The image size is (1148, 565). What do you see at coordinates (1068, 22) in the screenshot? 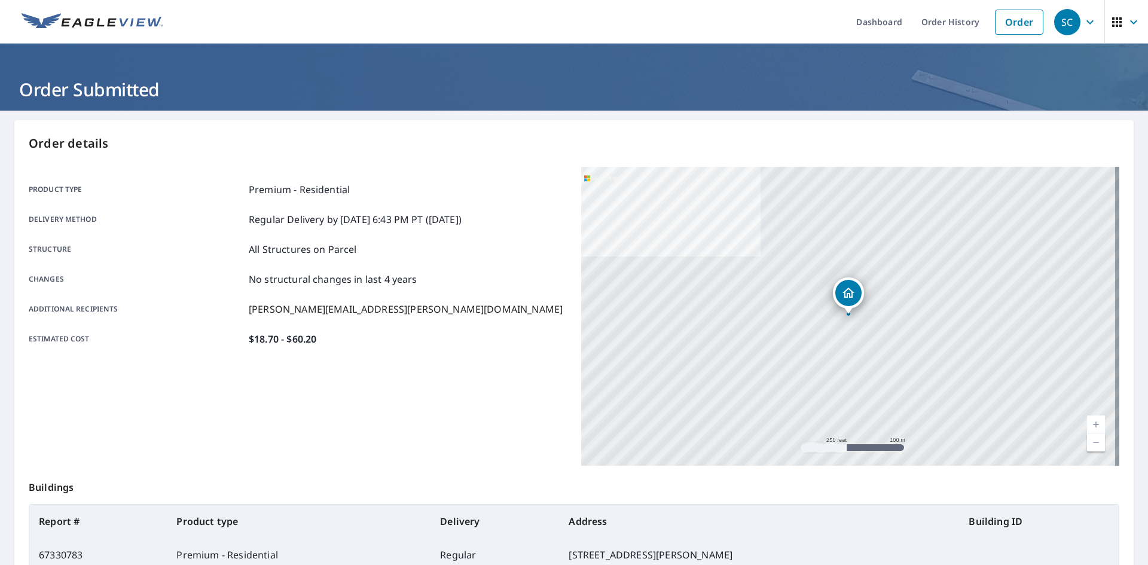
I see `div: SC` at bounding box center [1068, 22].